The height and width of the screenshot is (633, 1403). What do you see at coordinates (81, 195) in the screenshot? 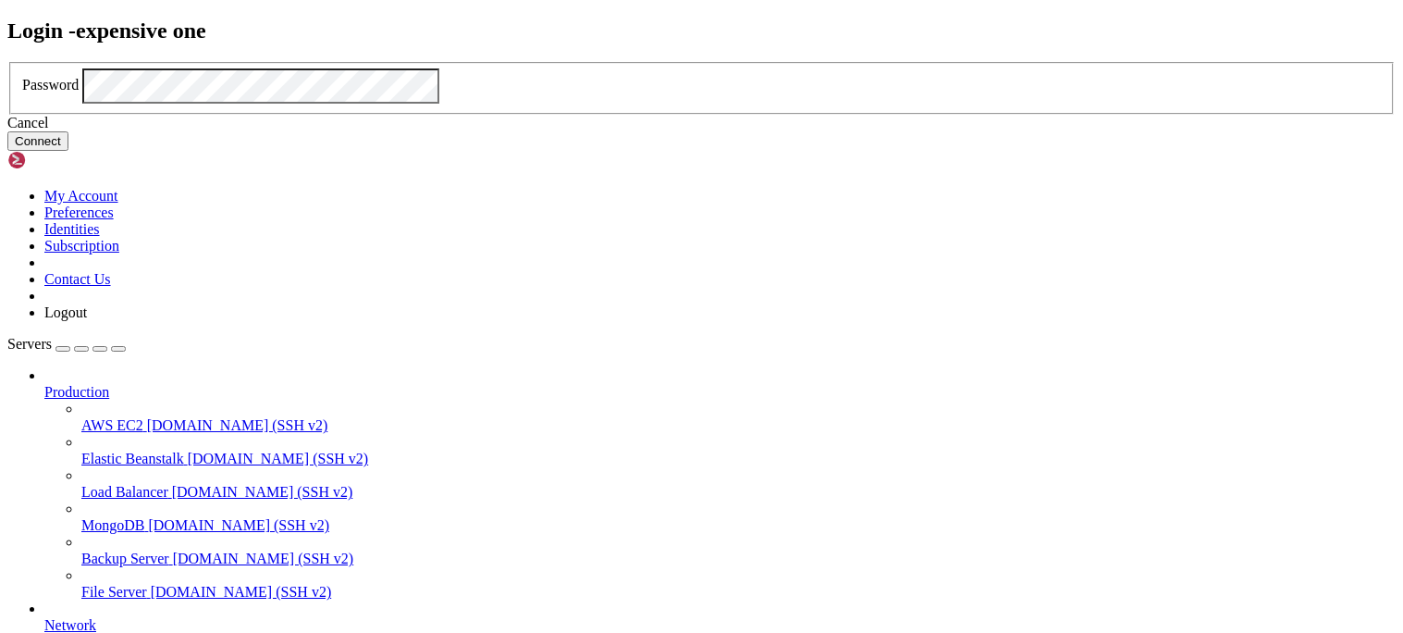
I see `a: My Account` at bounding box center [81, 195].